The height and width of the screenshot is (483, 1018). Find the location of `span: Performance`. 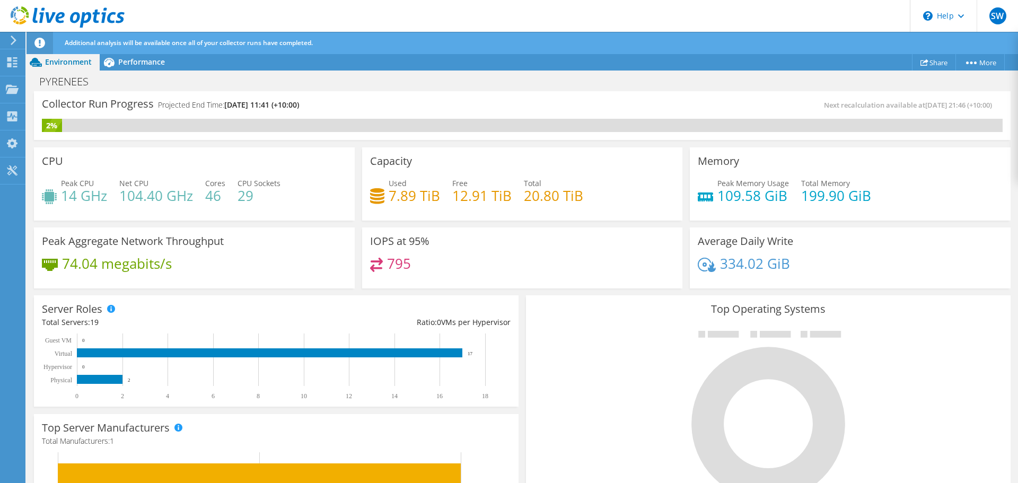

span: Performance is located at coordinates (142, 62).